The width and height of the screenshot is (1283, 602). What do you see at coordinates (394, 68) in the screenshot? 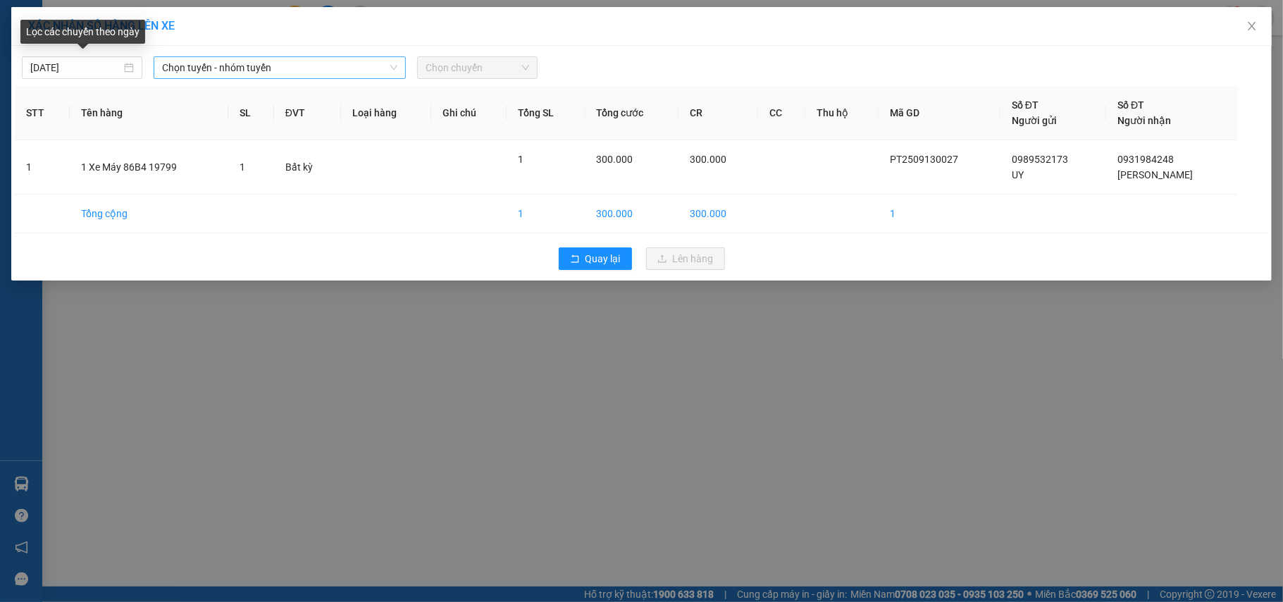
I see `span: down` at bounding box center [394, 68].